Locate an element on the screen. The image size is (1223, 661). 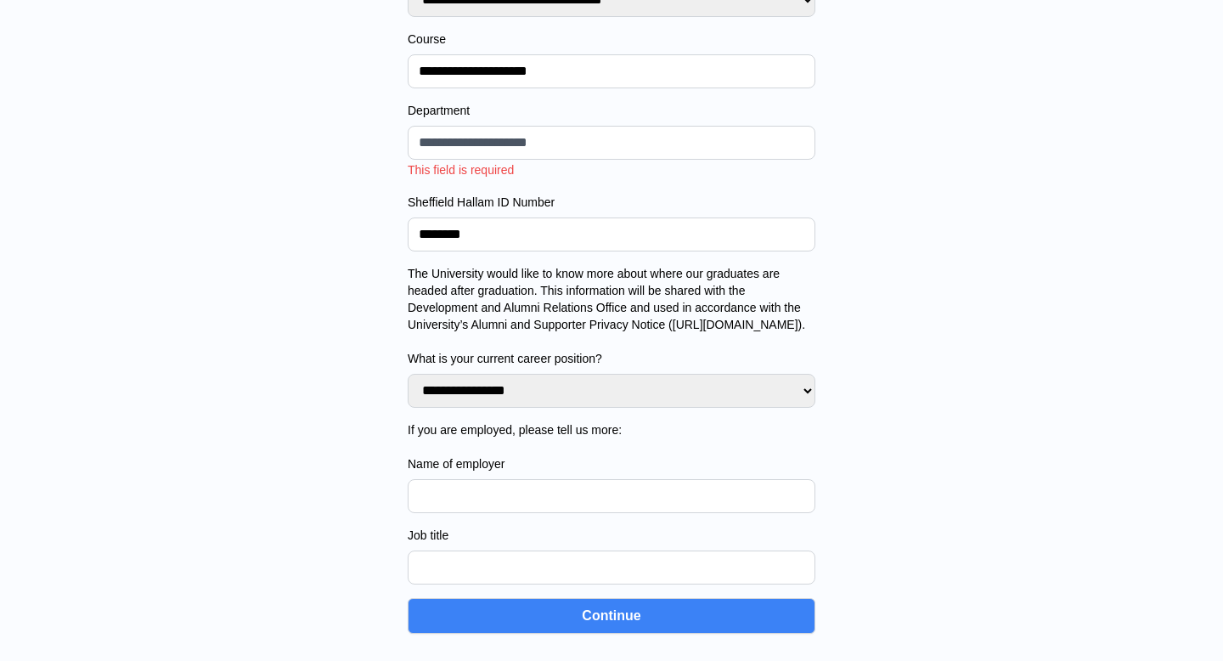
label: Job title is located at coordinates (611, 535).